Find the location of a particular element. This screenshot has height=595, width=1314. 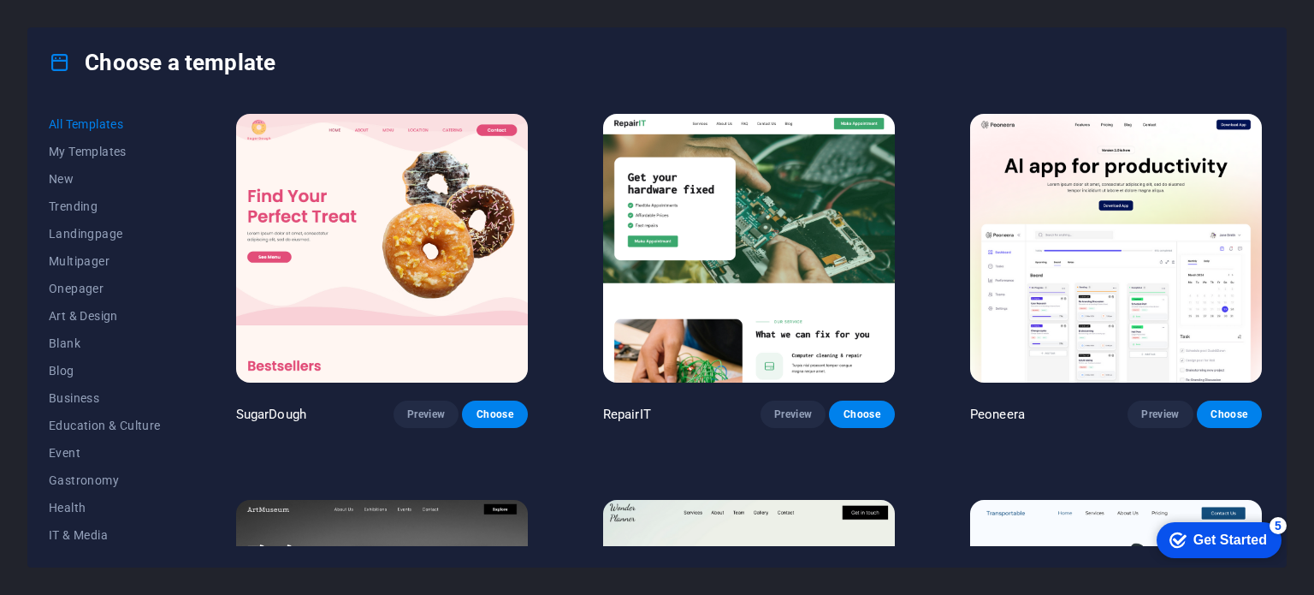

button: Blank is located at coordinates (104, 343).